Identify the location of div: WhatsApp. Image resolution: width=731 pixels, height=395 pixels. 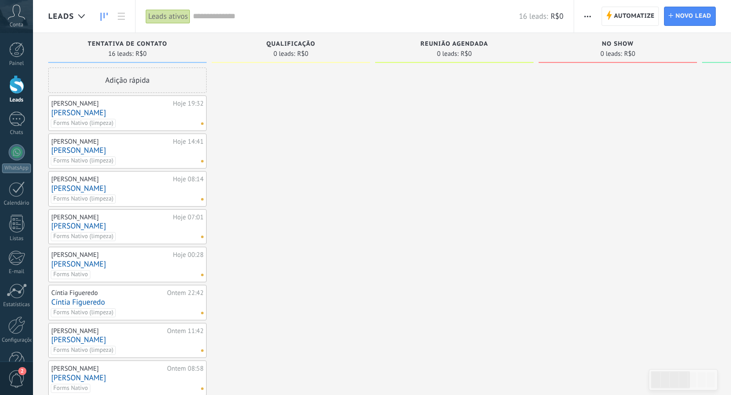
(16, 168).